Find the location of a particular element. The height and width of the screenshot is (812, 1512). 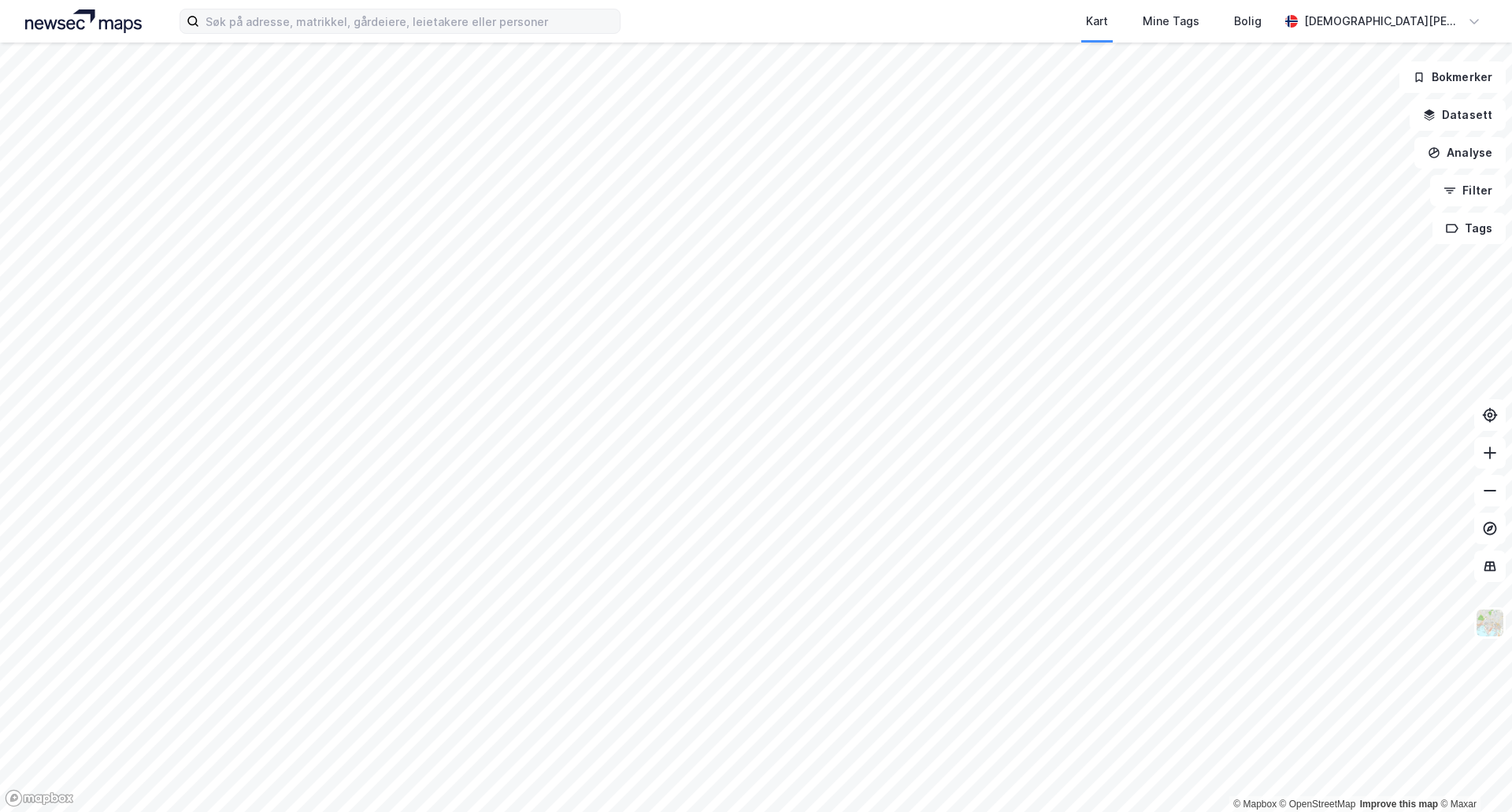

div: Kontrollprogram for chat is located at coordinates (1472, 774).